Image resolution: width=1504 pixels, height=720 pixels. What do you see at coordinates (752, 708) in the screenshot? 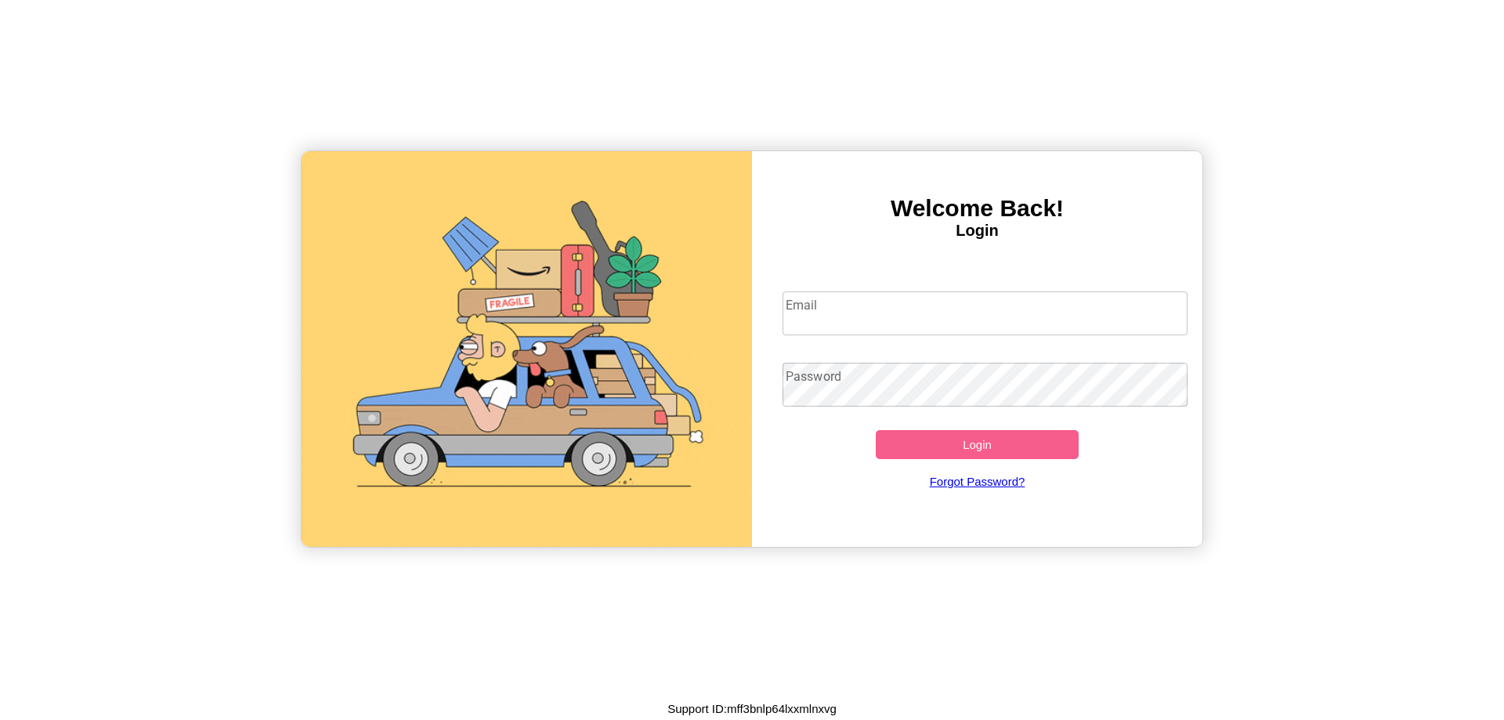
I see `p: Support ID: mff3bnlp64lxxmlnxvg` at bounding box center [752, 708].